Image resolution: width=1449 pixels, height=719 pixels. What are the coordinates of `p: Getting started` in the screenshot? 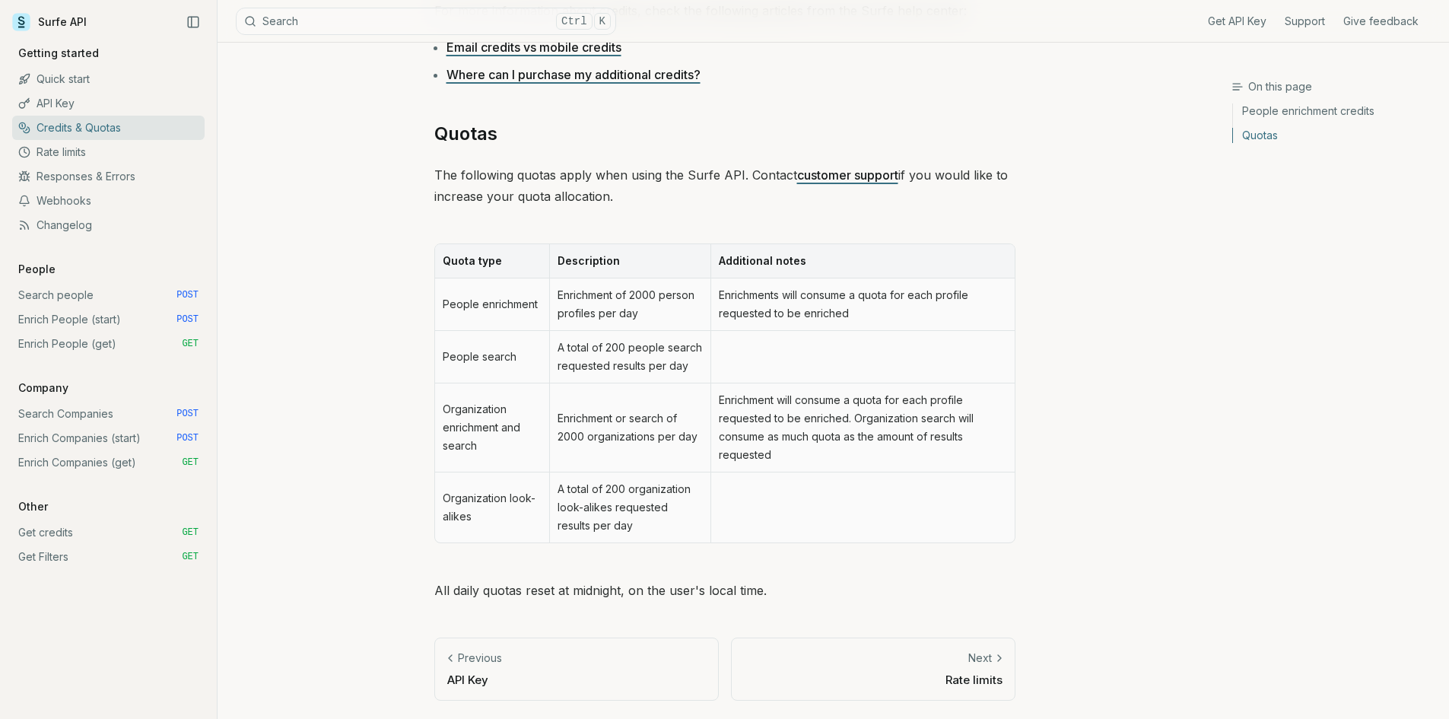 It's located at (59, 53).